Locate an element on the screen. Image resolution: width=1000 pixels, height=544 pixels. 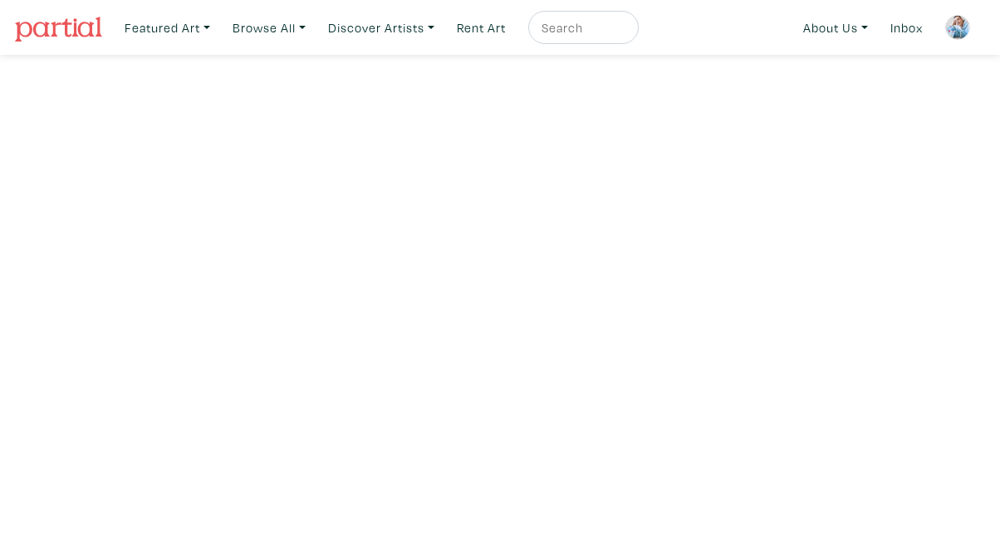
a: Discover Artists is located at coordinates (381, 27).